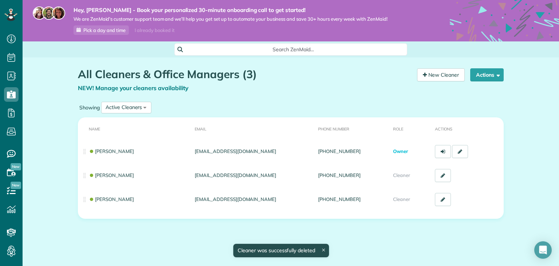  What do you see at coordinates (411, 129) in the screenshot?
I see `th: Role` at bounding box center [411, 129].